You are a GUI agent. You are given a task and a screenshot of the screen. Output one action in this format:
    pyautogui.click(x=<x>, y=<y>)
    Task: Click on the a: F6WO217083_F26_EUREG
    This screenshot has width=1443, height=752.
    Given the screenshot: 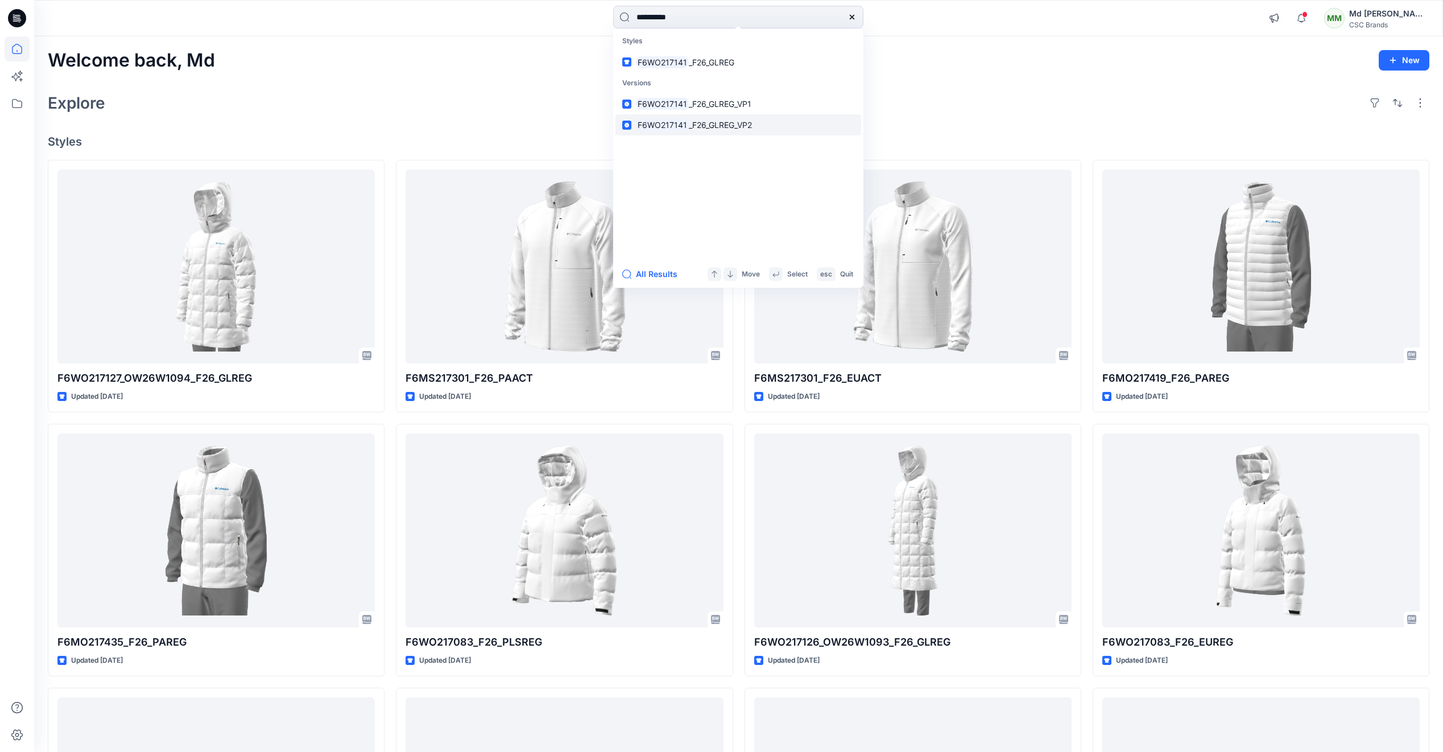 What is the action you would take?
    pyautogui.click(x=1261, y=530)
    